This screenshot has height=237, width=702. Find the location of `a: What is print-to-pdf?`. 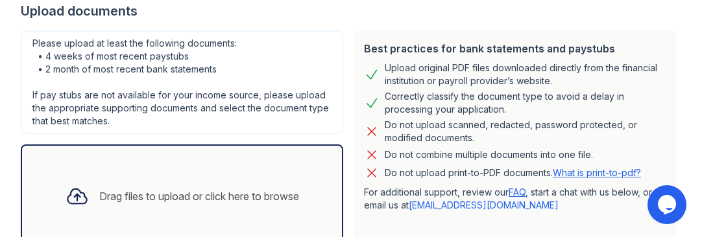

a: What is print-to-pdf? is located at coordinates (597, 172).